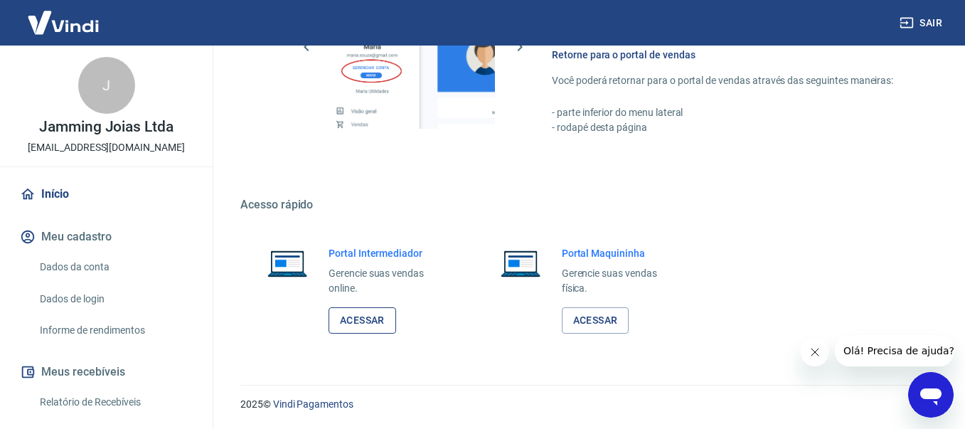  I want to click on p: Gerencie suas vendas física., so click(621, 281).